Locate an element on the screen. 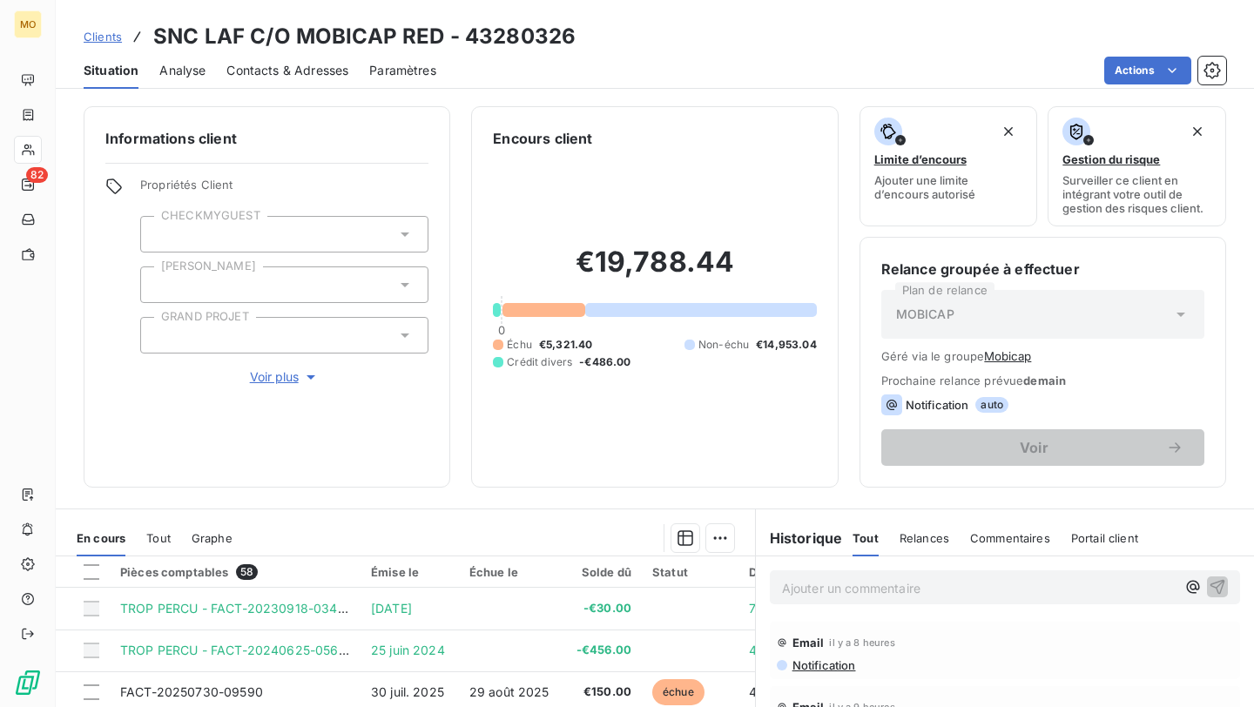  span: Non-échu is located at coordinates (724, 345).